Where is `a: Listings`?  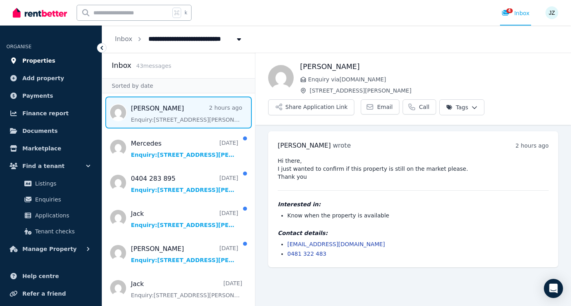
a: Listings is located at coordinates (51, 184).